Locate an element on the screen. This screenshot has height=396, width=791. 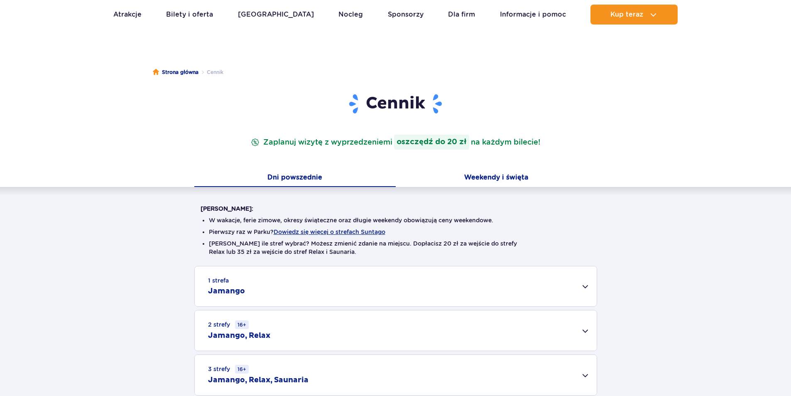
small: 1 strefa is located at coordinates (218, 280).